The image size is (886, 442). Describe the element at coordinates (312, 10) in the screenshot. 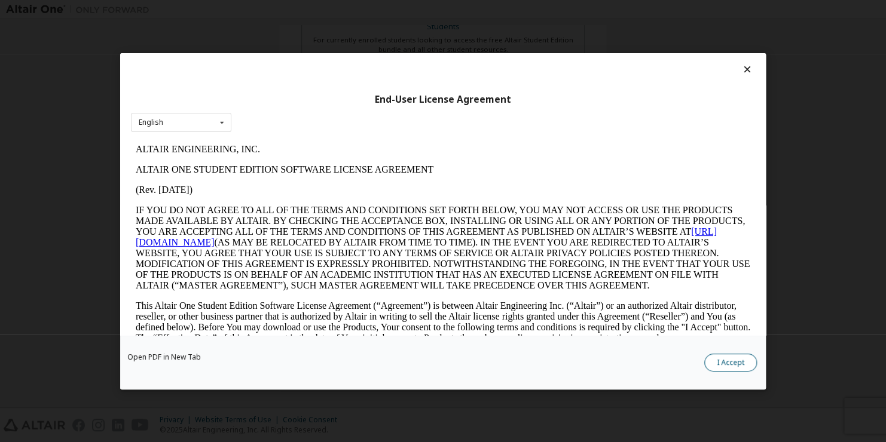

I see `p: ALTAIR ENGINEERING, INC.` at that location.